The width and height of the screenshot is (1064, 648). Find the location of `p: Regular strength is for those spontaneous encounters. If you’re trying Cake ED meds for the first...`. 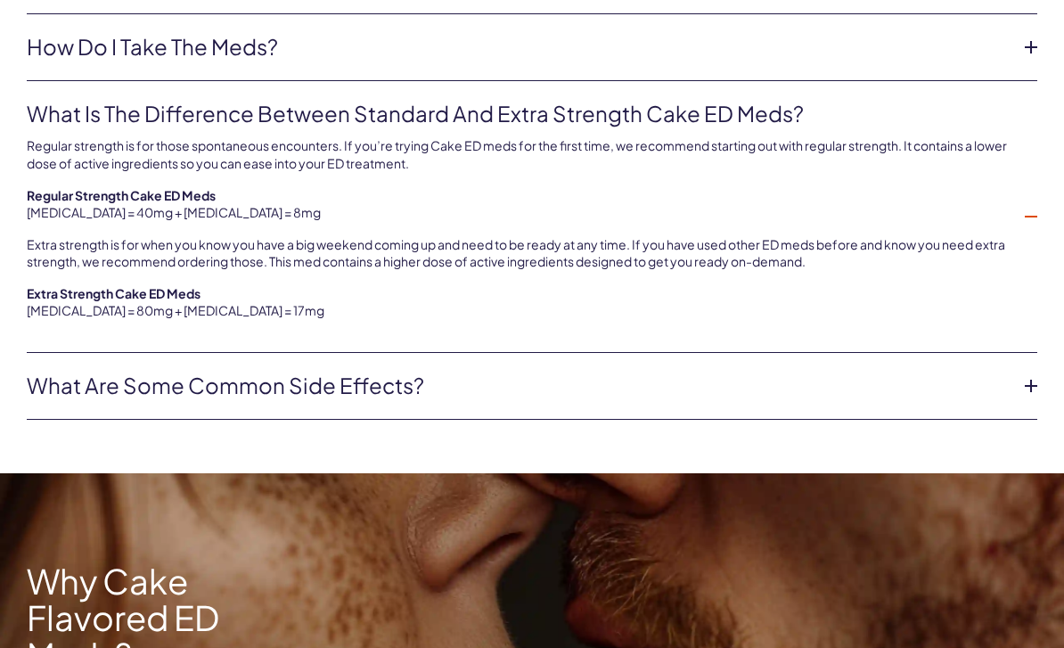

p: Regular strength is for those spontaneous encounters. If you’re trying Cake ED meds for the first... is located at coordinates (518, 155).